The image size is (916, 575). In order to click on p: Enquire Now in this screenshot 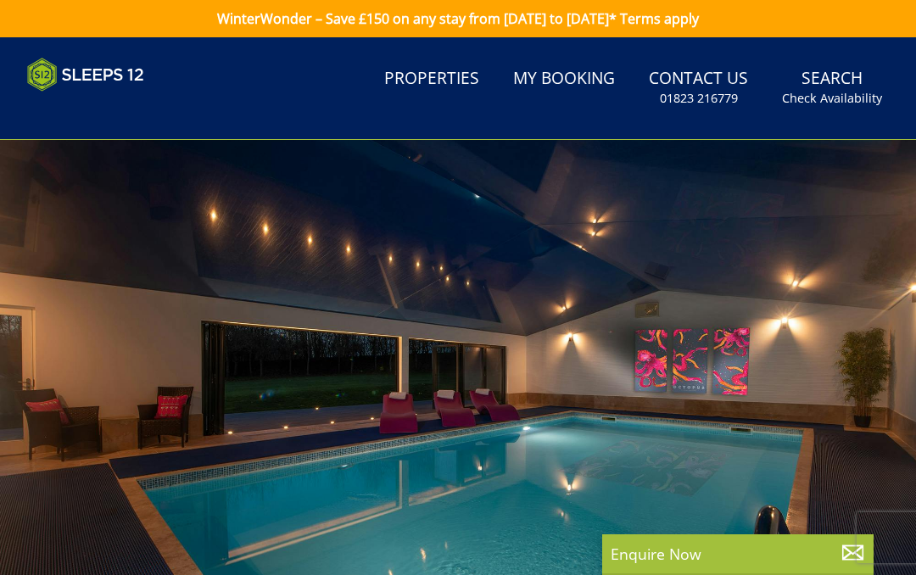, I will do `click(738, 554)`.